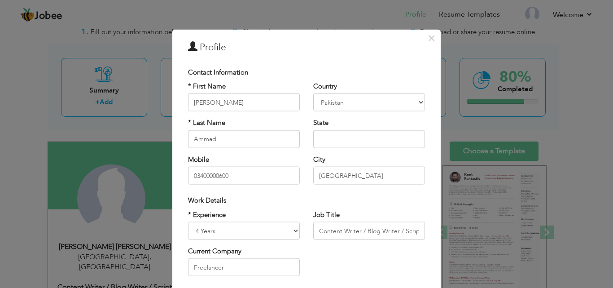  Describe the element at coordinates (215, 251) in the screenshot. I see `label: Current Company` at that location.